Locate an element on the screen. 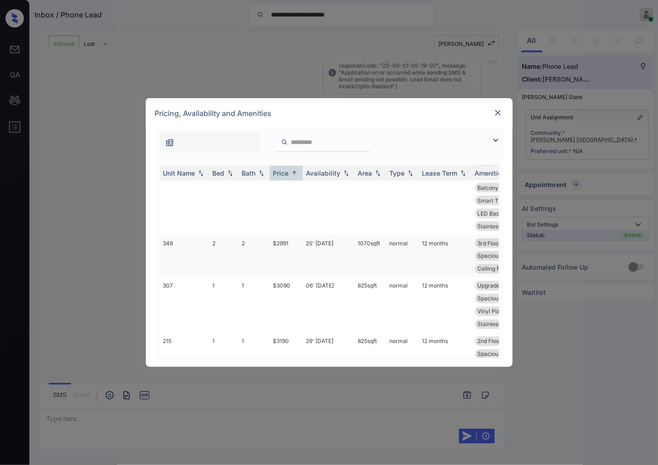  td: 689 sqft is located at coordinates (370, 194).